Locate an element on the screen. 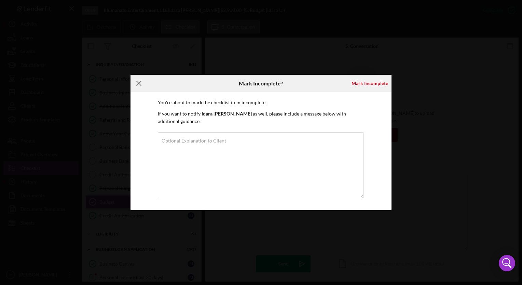  h6: Mark Incomplete? is located at coordinates (261, 83).